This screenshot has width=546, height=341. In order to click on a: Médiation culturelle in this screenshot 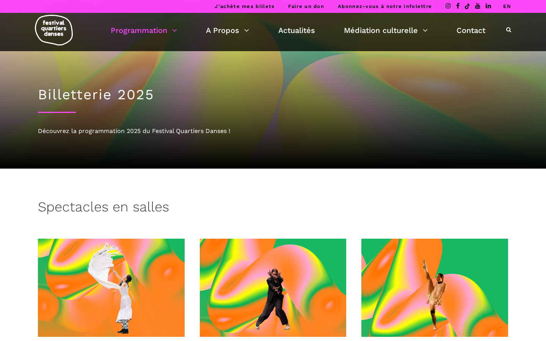, I will do `click(386, 30)`.